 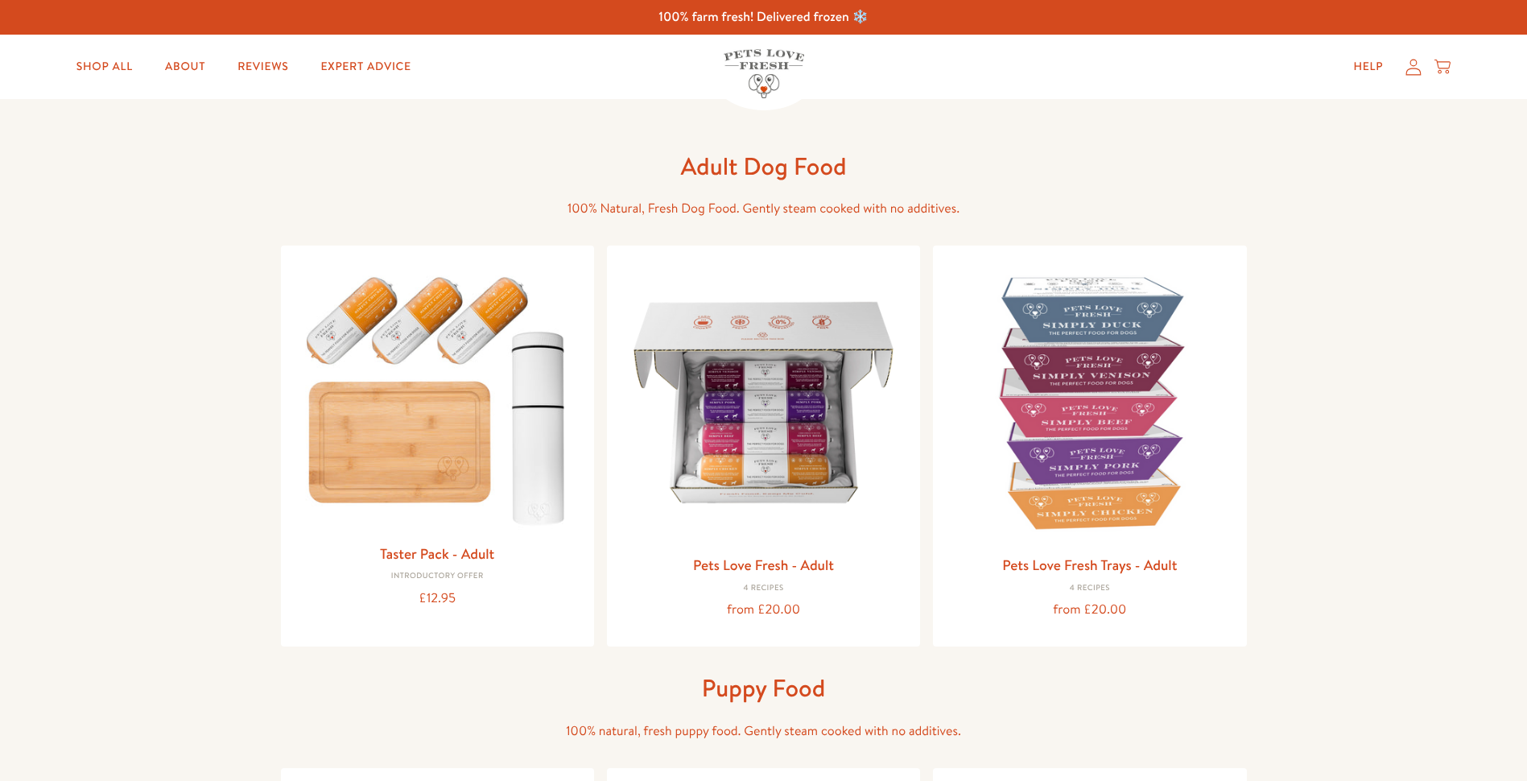 What do you see at coordinates (764, 166) in the screenshot?
I see `h1: Adult Dog Food` at bounding box center [764, 166].